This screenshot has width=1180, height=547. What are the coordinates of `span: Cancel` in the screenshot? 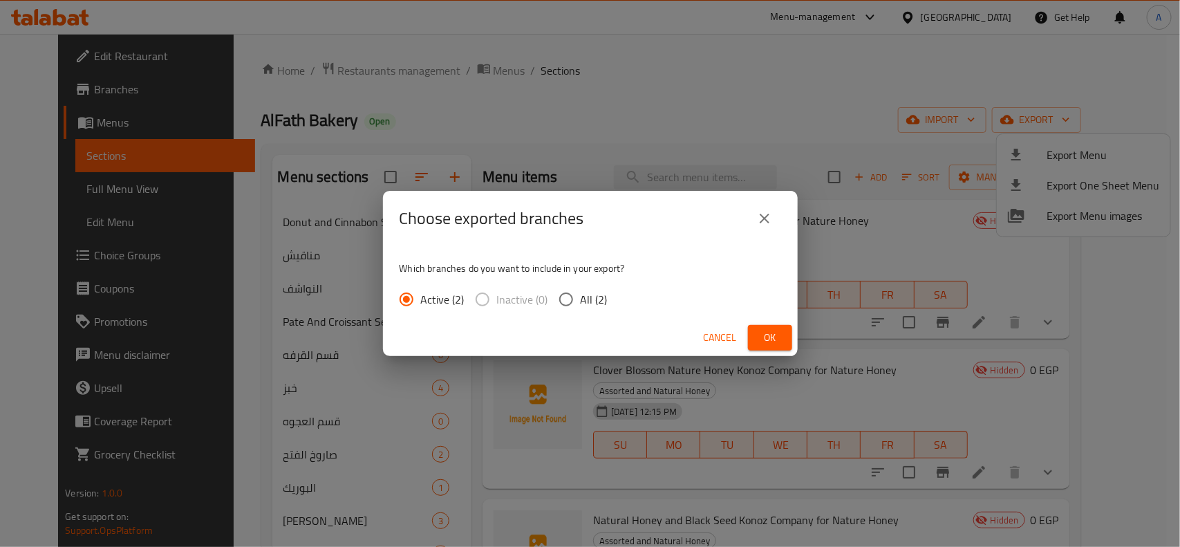 It's located at (720, 337).